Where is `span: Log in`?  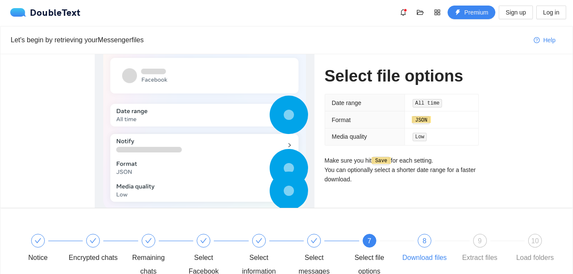 span: Log in is located at coordinates (551, 12).